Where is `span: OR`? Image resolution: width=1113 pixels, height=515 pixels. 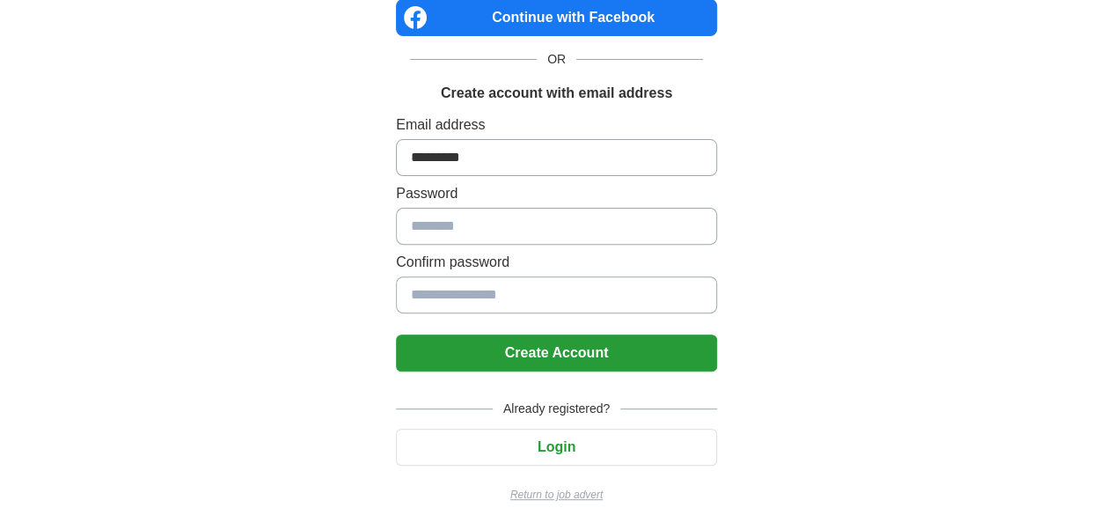 span: OR is located at coordinates (556, 59).